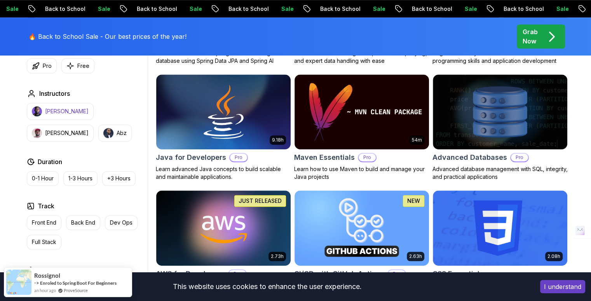 This screenshot has width=591, height=301. I want to click on p: 0-1 Hour, so click(43, 179).